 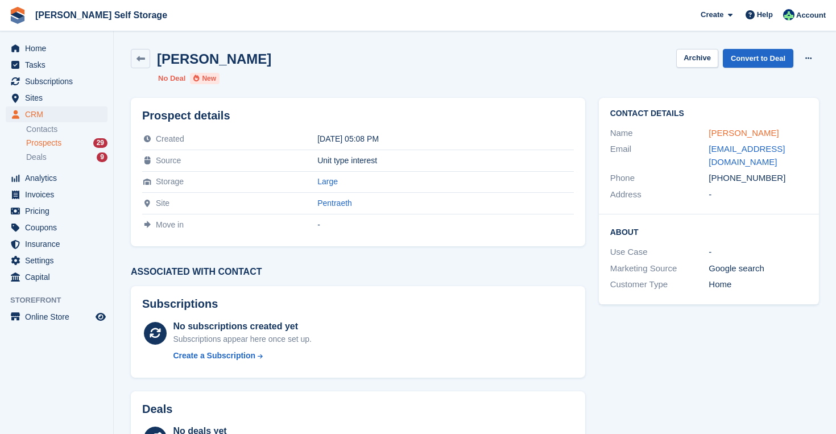 I want to click on div: No subscriptions created yet, so click(x=242, y=326).